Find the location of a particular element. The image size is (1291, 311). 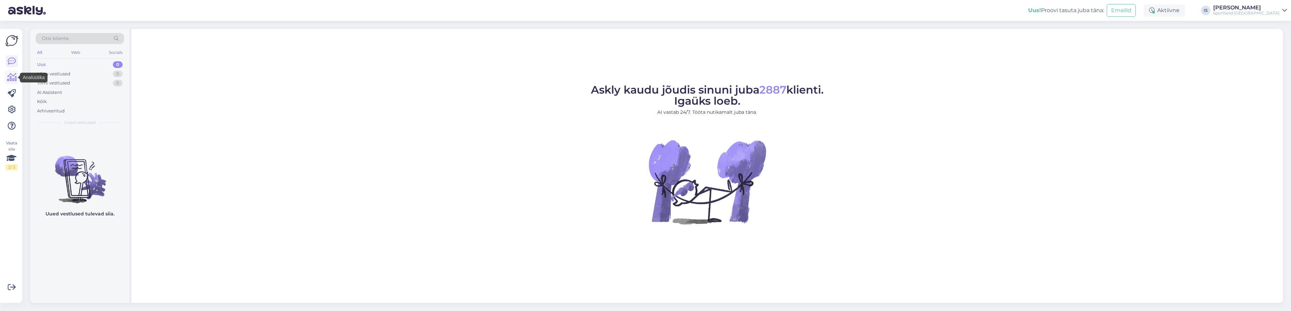

span: Otsi kliente is located at coordinates (55, 38).